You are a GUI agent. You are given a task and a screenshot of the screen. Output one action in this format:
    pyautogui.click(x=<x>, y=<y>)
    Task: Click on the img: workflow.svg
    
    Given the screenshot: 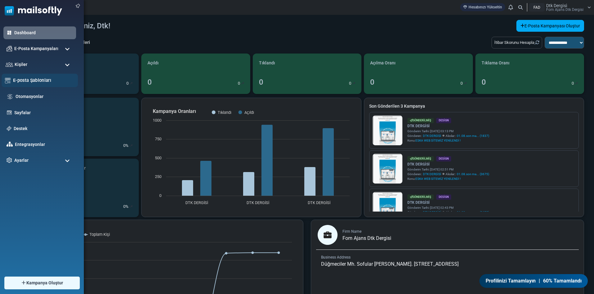 What is the action you would take?
    pyautogui.click(x=10, y=96)
    